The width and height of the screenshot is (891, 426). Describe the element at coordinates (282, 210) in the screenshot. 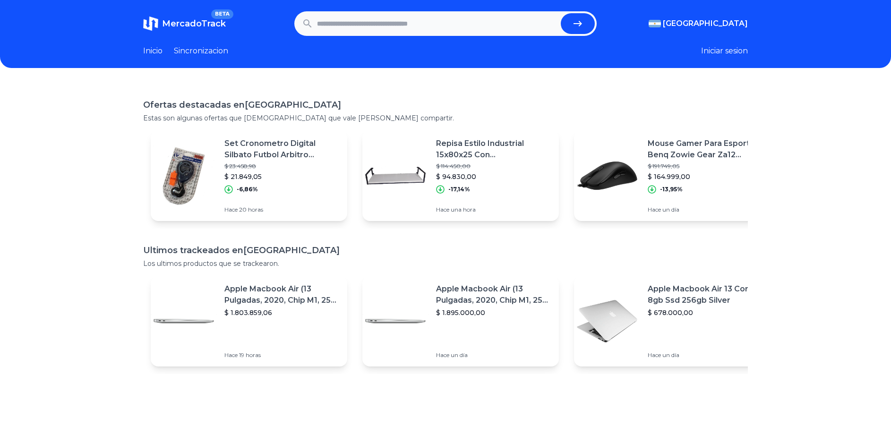

I see `p: Hace 20 horas` at that location.